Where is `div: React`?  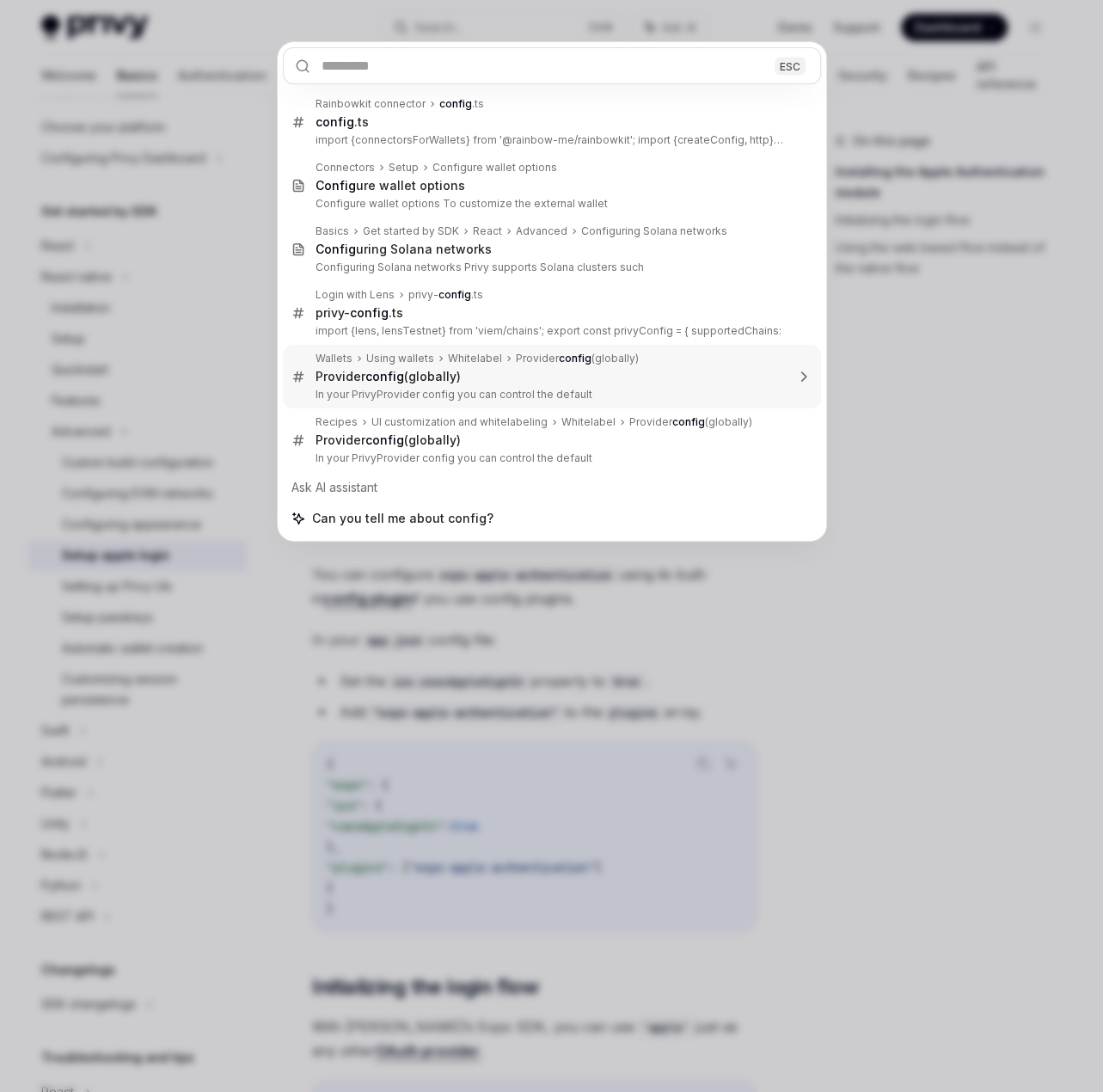 div: React is located at coordinates (488, 231).